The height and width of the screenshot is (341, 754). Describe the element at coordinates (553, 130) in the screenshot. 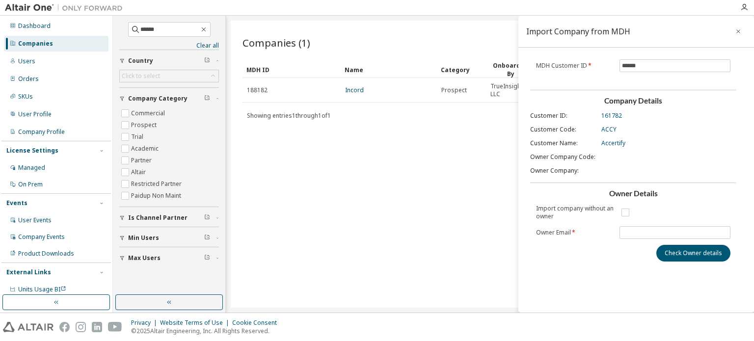

I see `span: Customer Code :` at that location.